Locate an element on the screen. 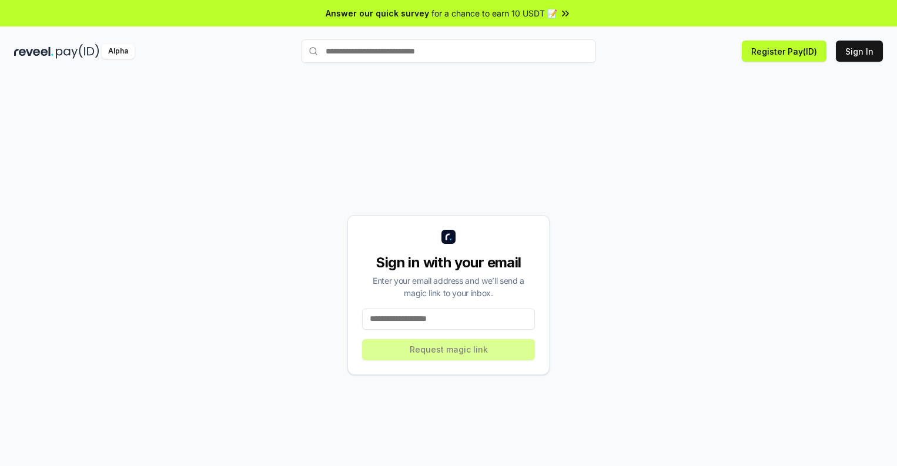  button: Sign In is located at coordinates (860, 51).